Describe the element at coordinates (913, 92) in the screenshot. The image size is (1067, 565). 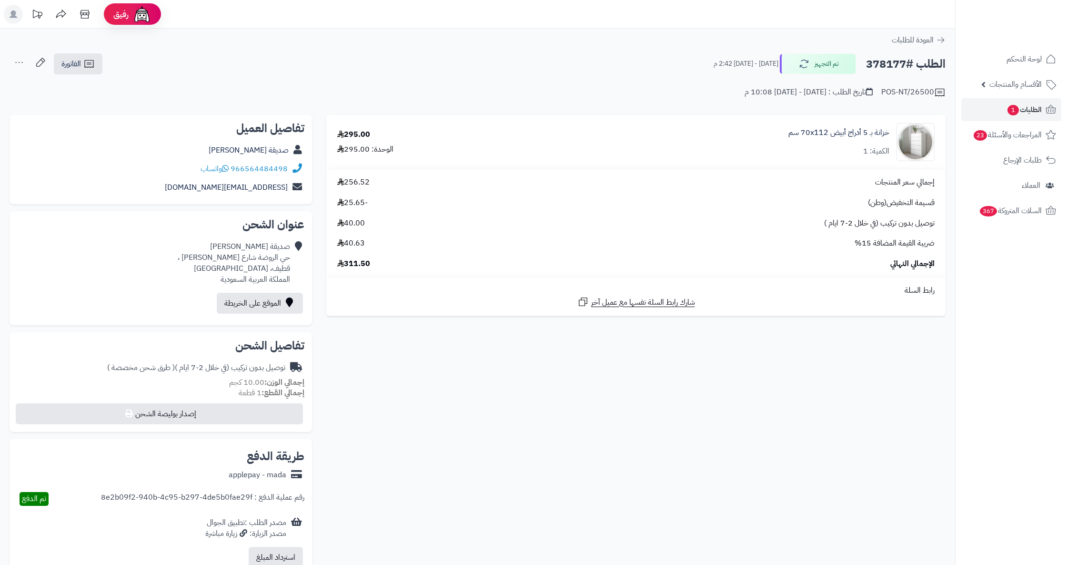
I see `div: POS-NT/26500` at that location.